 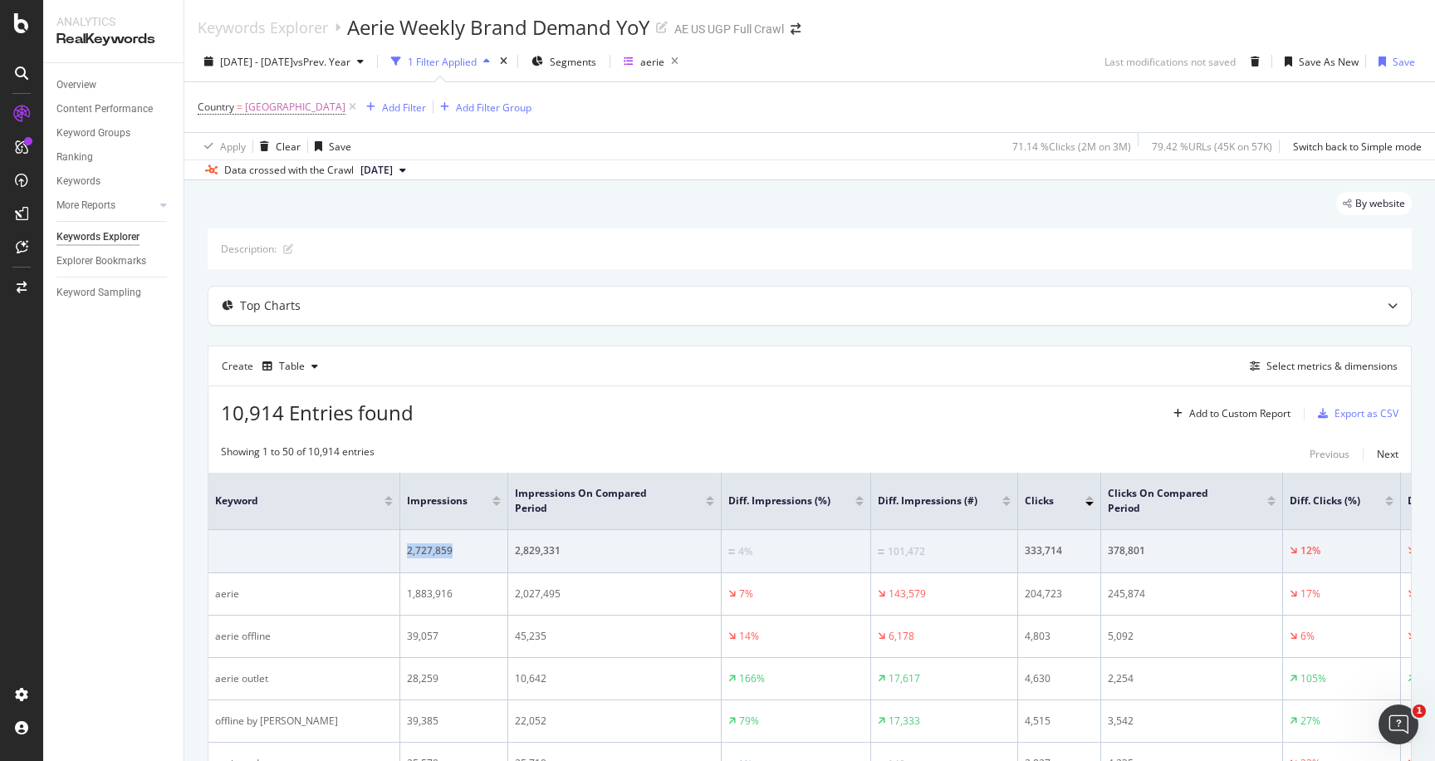 I want to click on div: Create, so click(x=273, y=366).